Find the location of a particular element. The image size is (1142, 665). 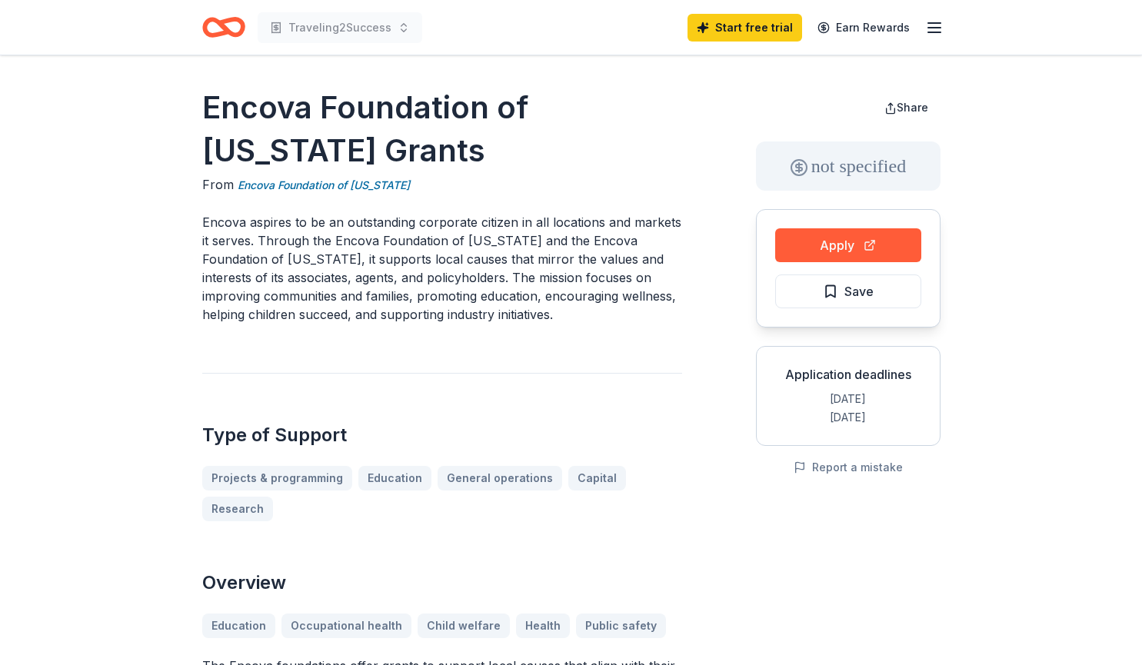

a: General operations is located at coordinates (500, 478).